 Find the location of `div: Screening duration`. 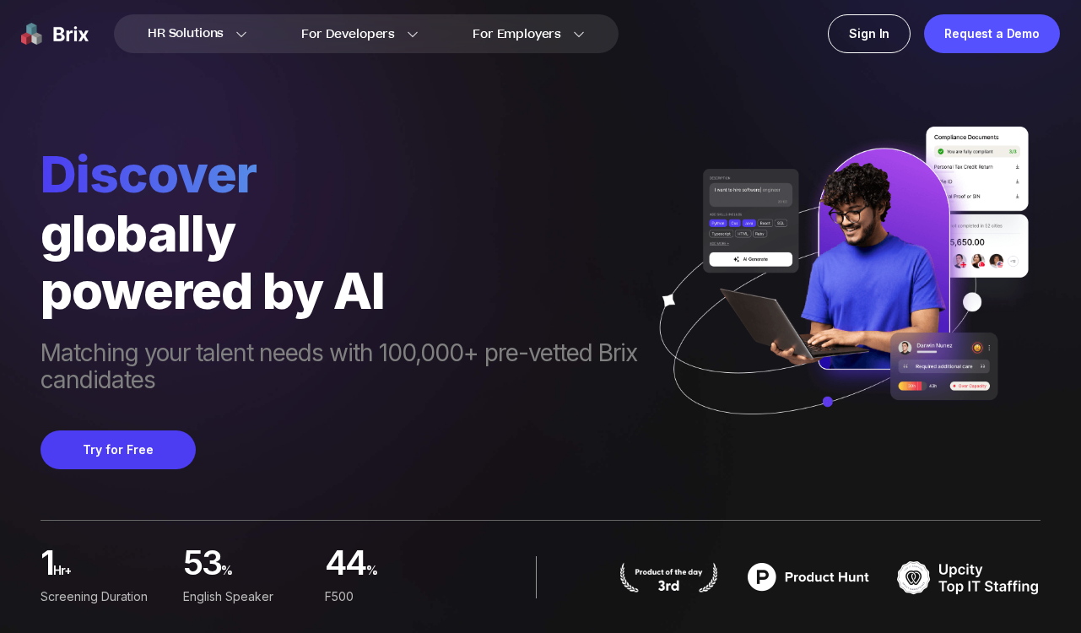

div: Screening duration is located at coordinates (105, 597).